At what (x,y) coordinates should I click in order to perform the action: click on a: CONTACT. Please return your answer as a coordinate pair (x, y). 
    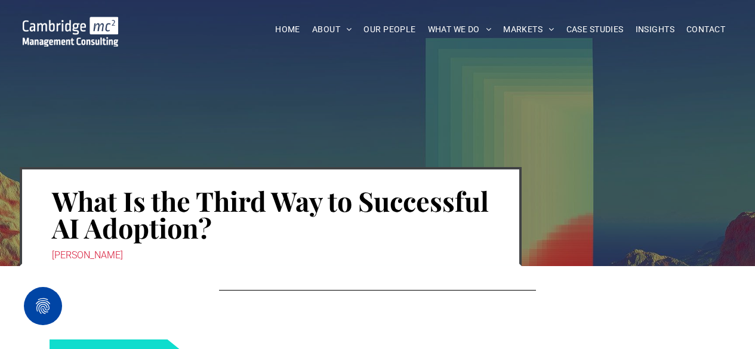
    Looking at the image, I should click on (706, 29).